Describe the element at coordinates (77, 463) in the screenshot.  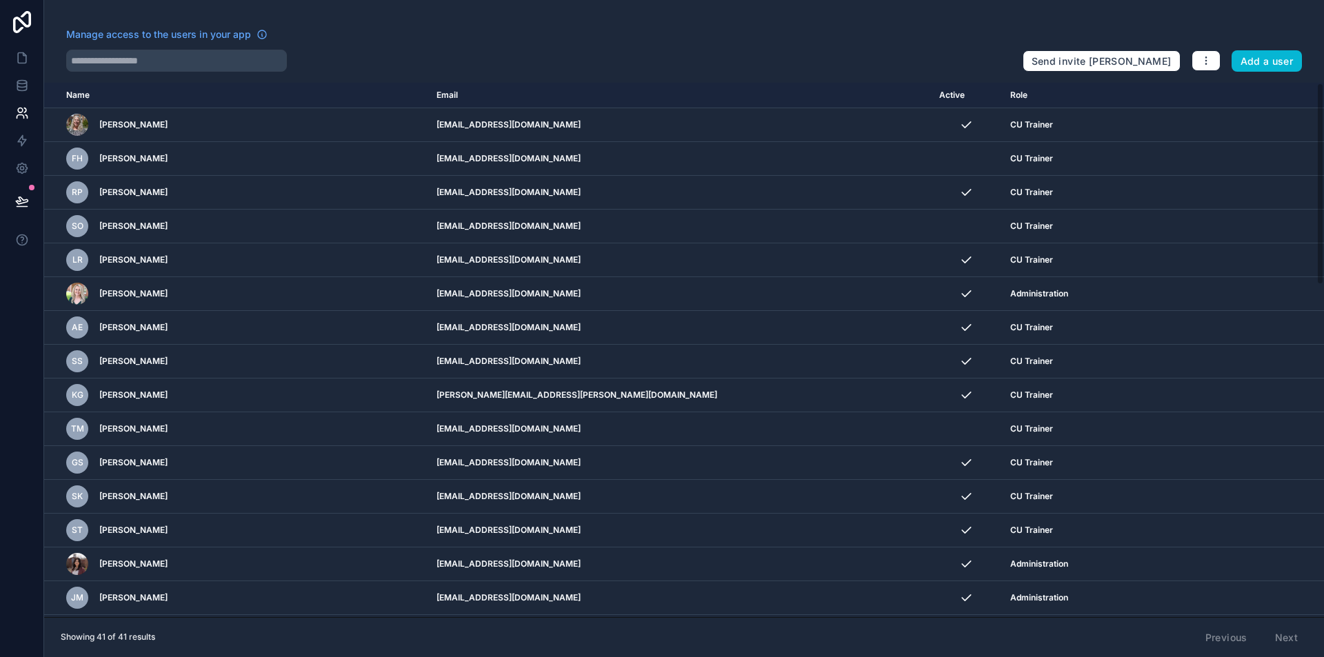
I see `span: GS` at that location.